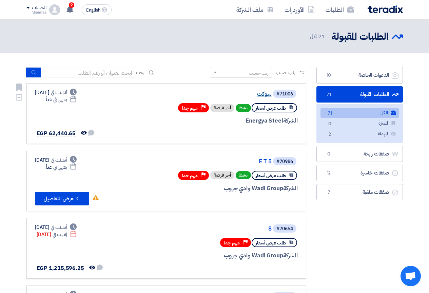  Describe the element at coordinates (330, 134) in the screenshot. I see `span: 2` at that location.